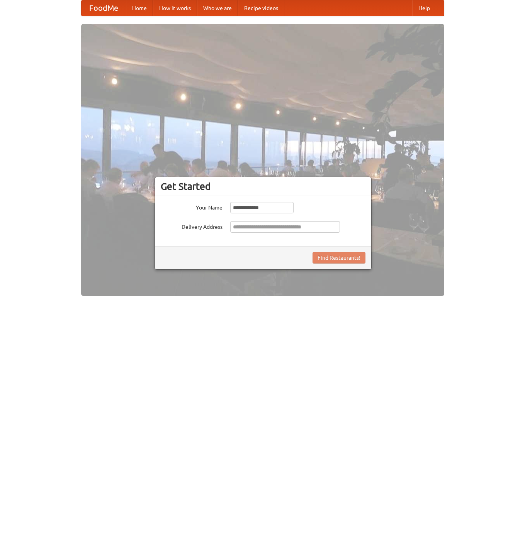 Image resolution: width=525 pixels, height=546 pixels. Describe the element at coordinates (192, 207) in the screenshot. I see `label: Your Name` at that location.